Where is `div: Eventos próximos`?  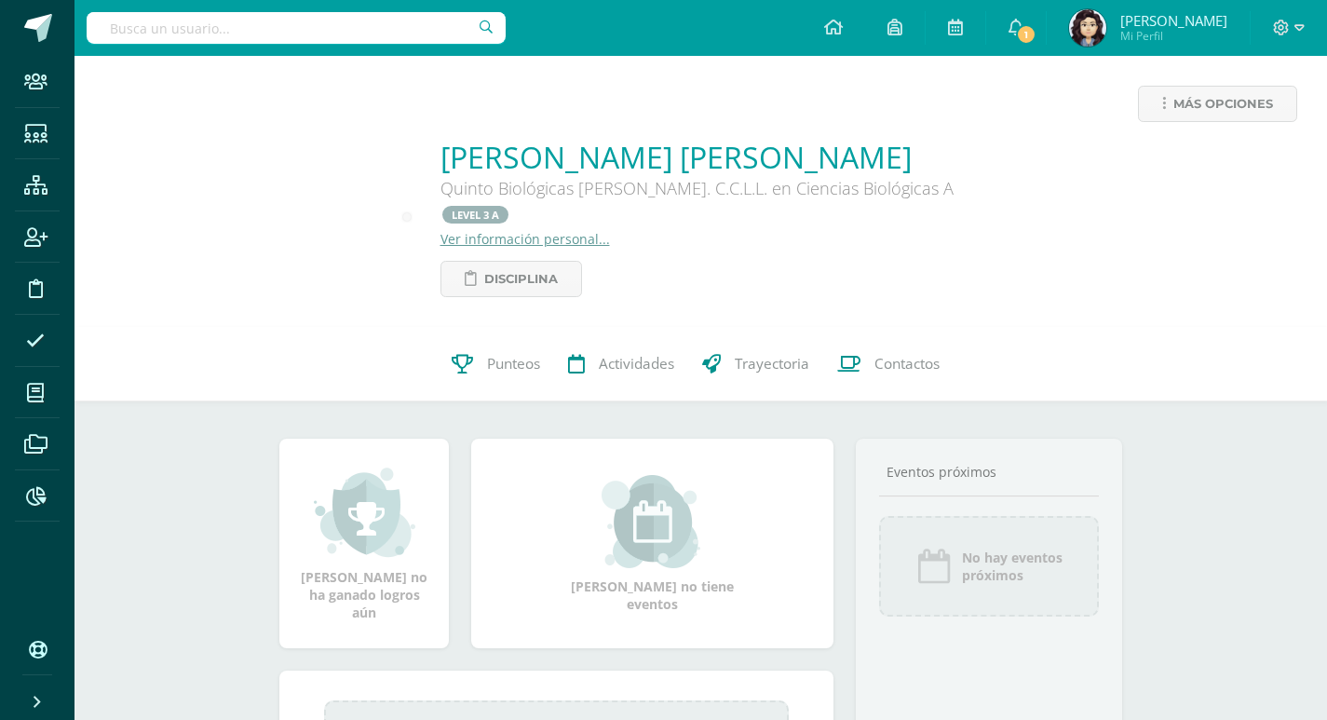 div: Eventos próximos is located at coordinates (989, 471).